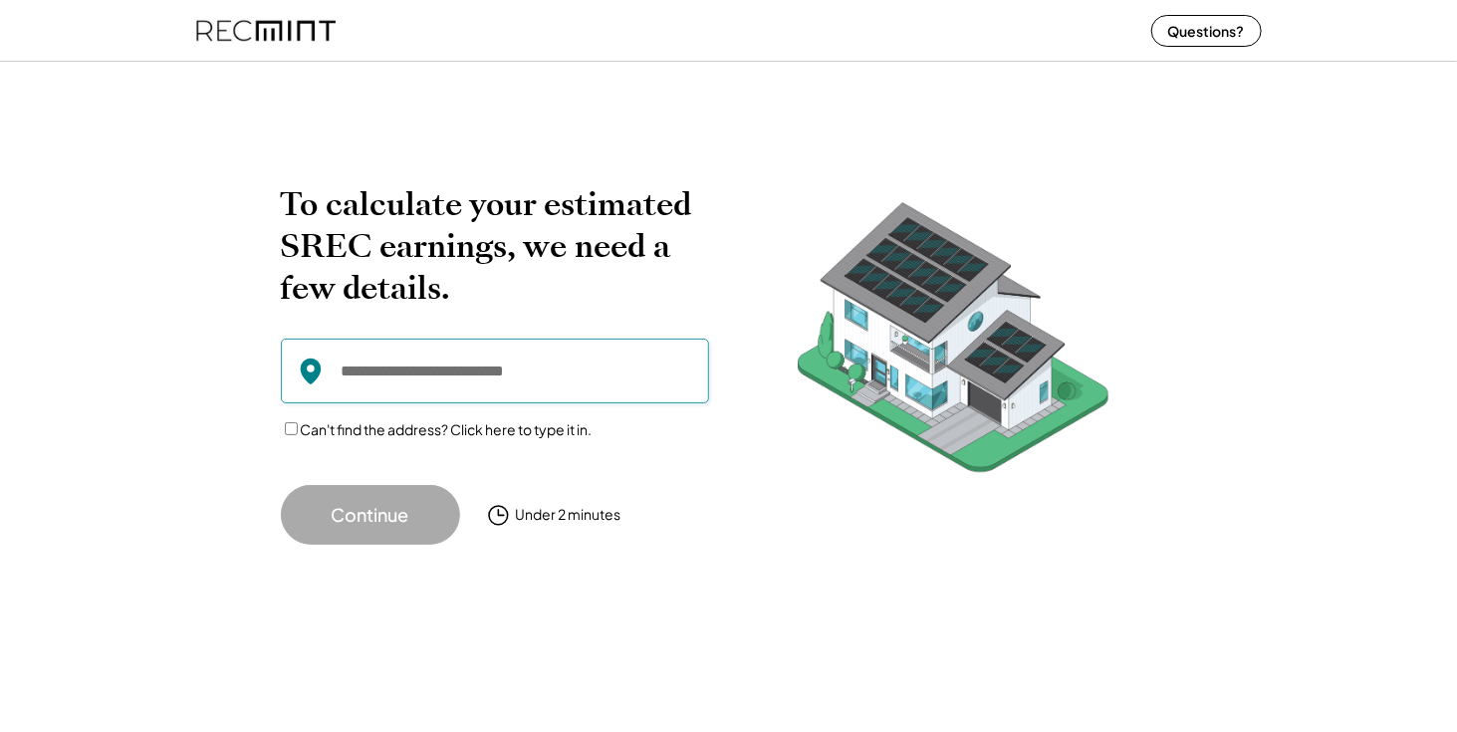 The height and width of the screenshot is (732, 1457). What do you see at coordinates (266, 30) in the screenshot?
I see `img: recmint-logotype%403x%20%281%29.jpeg` at bounding box center [266, 30].